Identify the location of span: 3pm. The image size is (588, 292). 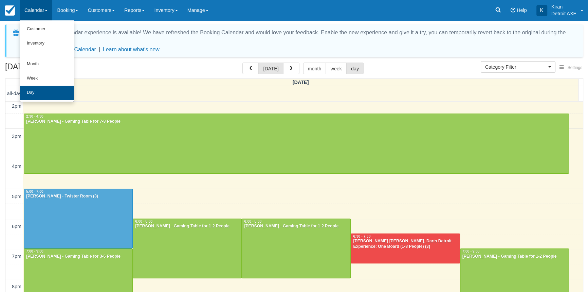
(17, 136).